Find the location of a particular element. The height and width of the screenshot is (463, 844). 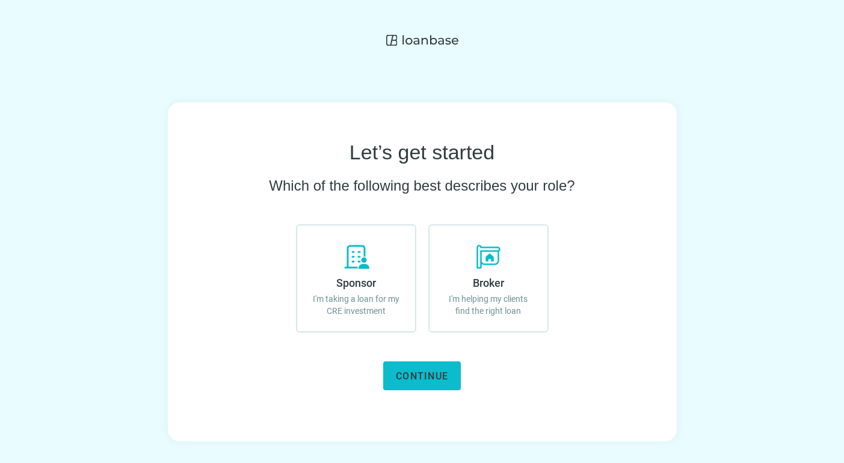

button: Continue is located at coordinates (422, 376).